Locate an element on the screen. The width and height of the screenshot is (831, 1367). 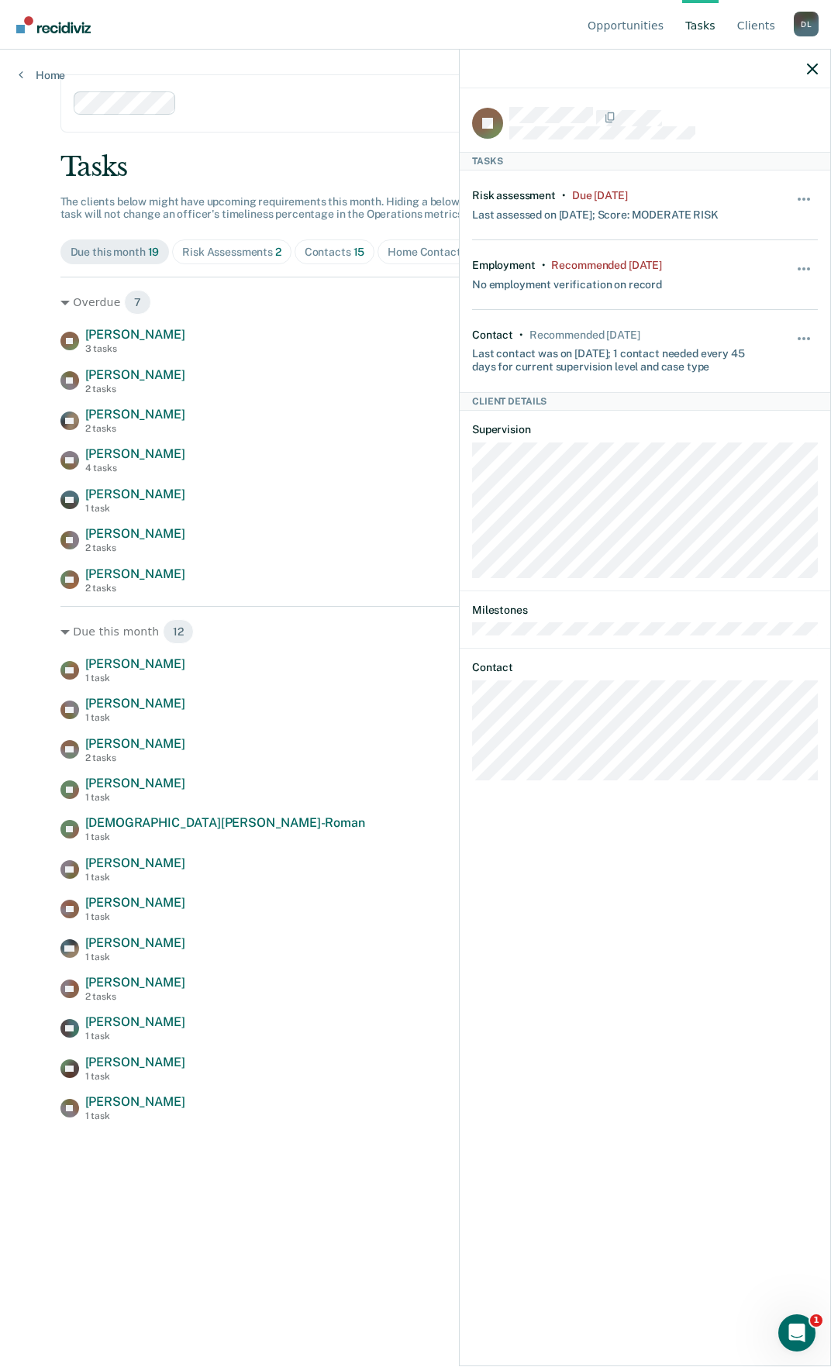
span: 7 is located at coordinates (137, 302).